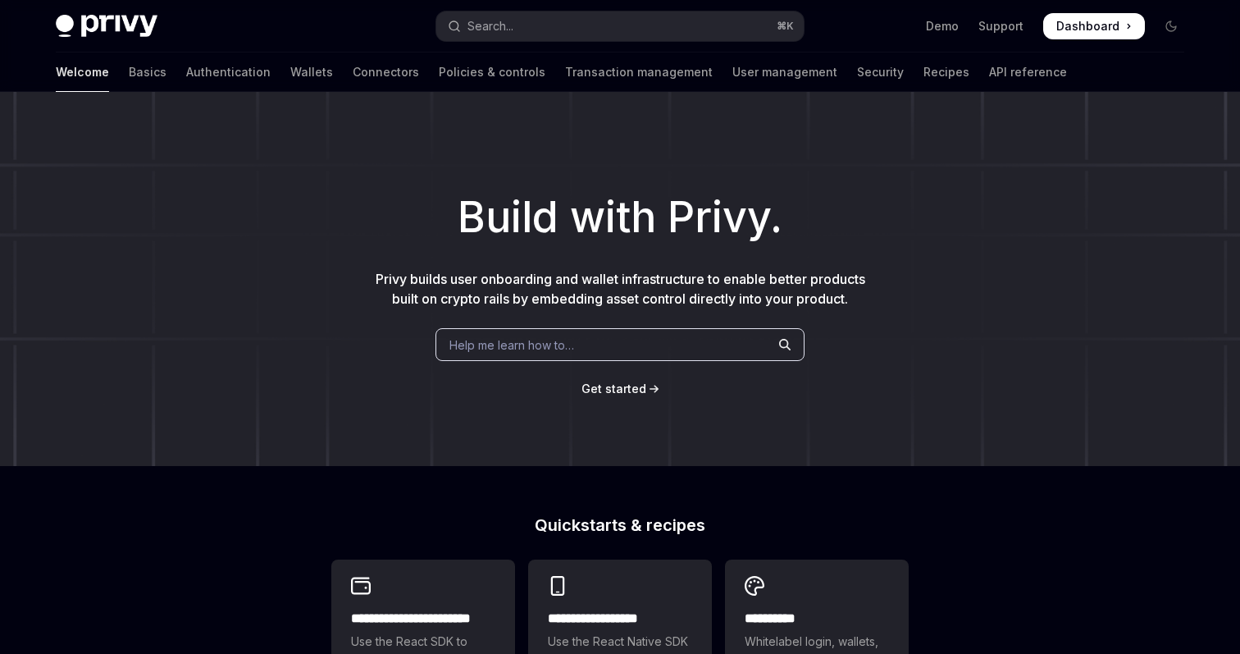 Image resolution: width=1240 pixels, height=654 pixels. Describe the element at coordinates (1172, 26) in the screenshot. I see `button: Toggle dark mode` at that location.